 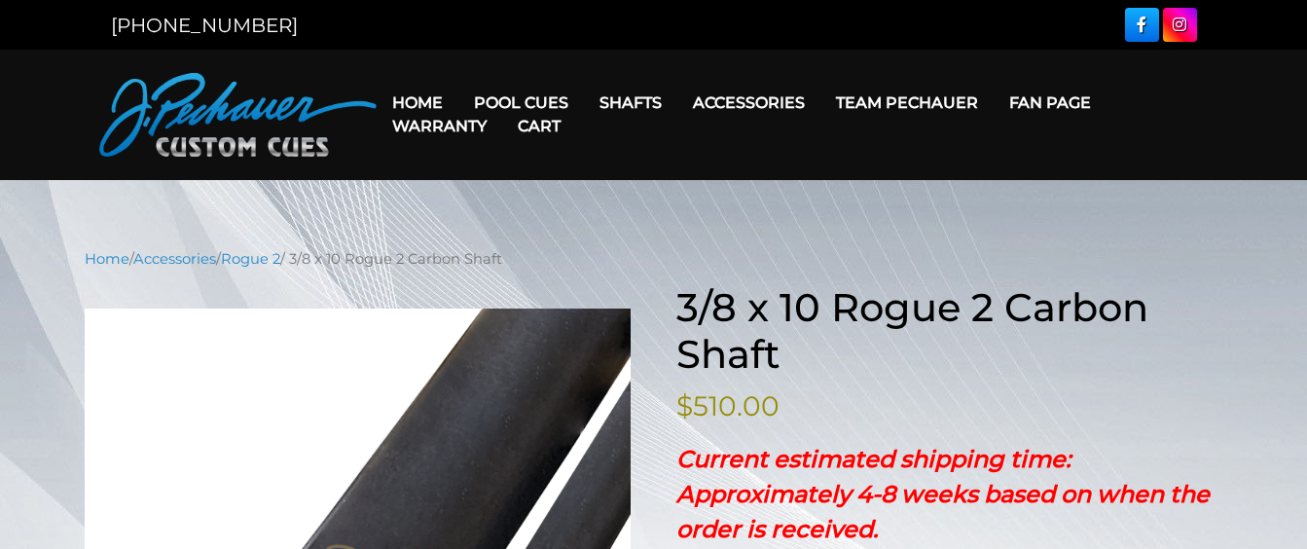 What do you see at coordinates (521, 102) in the screenshot?
I see `a: Pool Cues` at bounding box center [521, 102].